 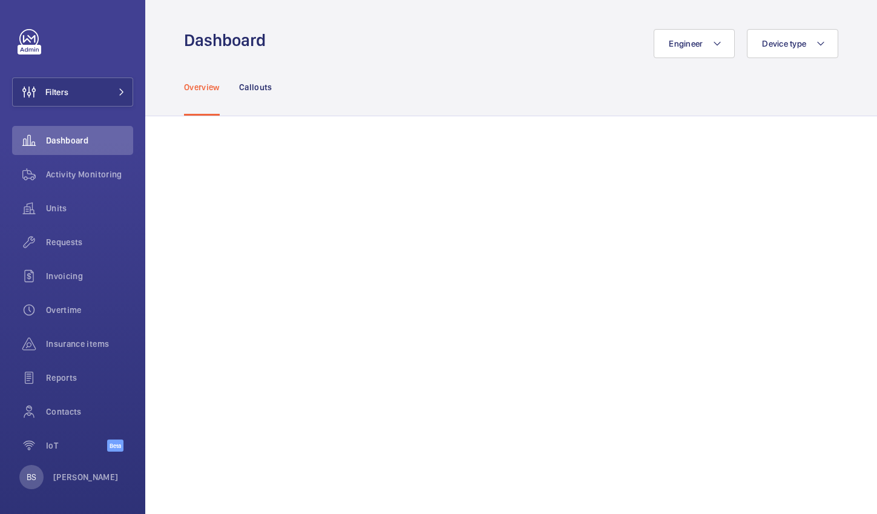 What do you see at coordinates (90, 242) in the screenshot?
I see `span: Requests` at bounding box center [90, 242].